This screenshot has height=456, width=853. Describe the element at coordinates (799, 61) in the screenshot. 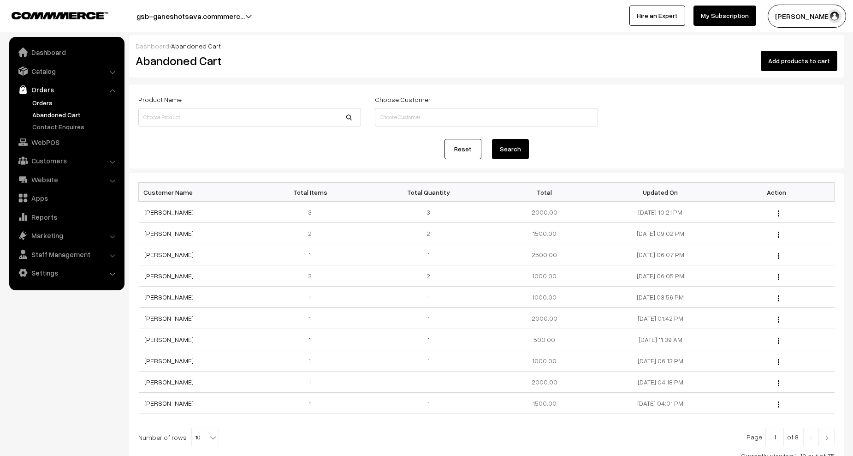

I see `button: Add products to cart` at that location.